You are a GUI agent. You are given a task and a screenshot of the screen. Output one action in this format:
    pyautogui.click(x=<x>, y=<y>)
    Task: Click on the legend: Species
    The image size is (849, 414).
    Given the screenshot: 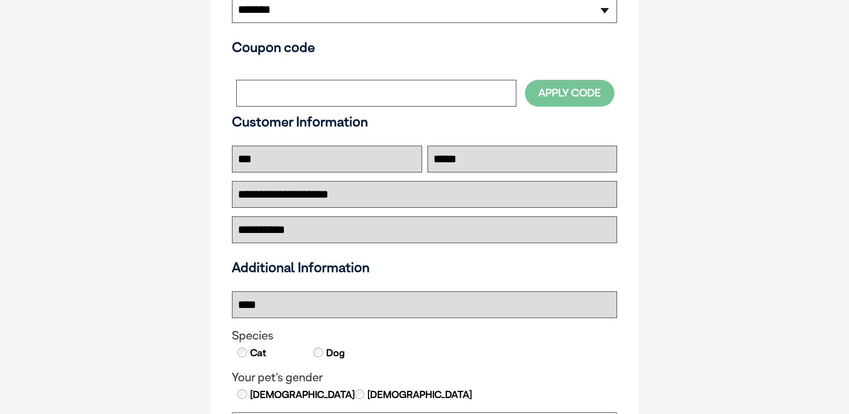 What is the action you would take?
    pyautogui.click(x=424, y=336)
    